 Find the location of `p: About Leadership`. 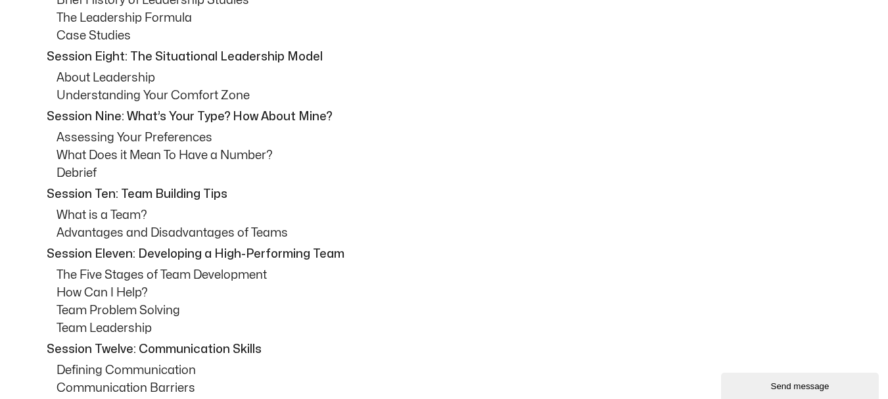

p: About Leadership is located at coordinates (454, 78).